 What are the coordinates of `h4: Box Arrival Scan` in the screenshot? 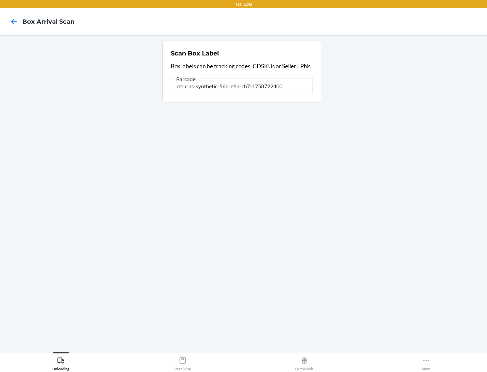 It's located at (48, 22).